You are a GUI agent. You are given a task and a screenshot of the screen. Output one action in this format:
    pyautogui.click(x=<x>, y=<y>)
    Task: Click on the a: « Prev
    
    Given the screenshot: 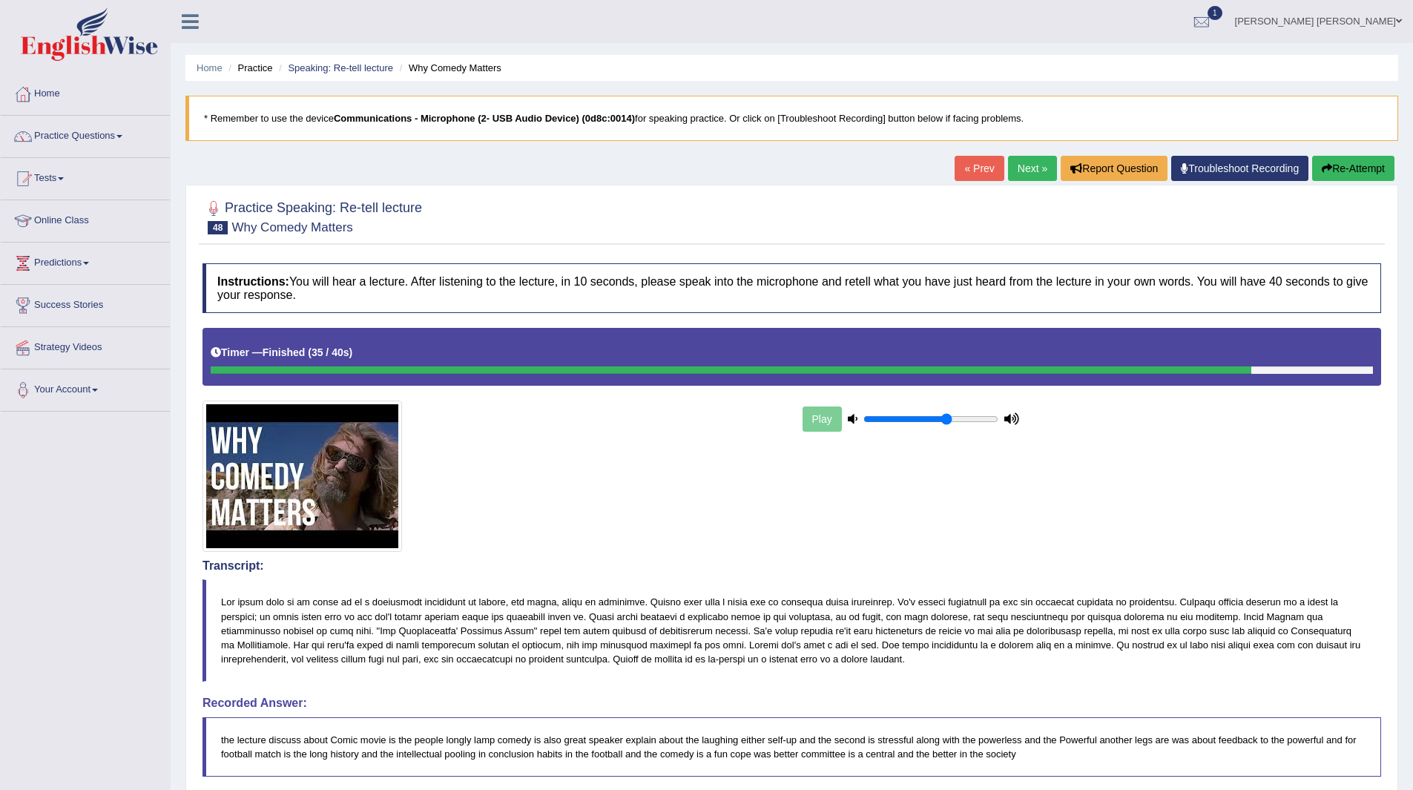 What is the action you would take?
    pyautogui.click(x=979, y=168)
    